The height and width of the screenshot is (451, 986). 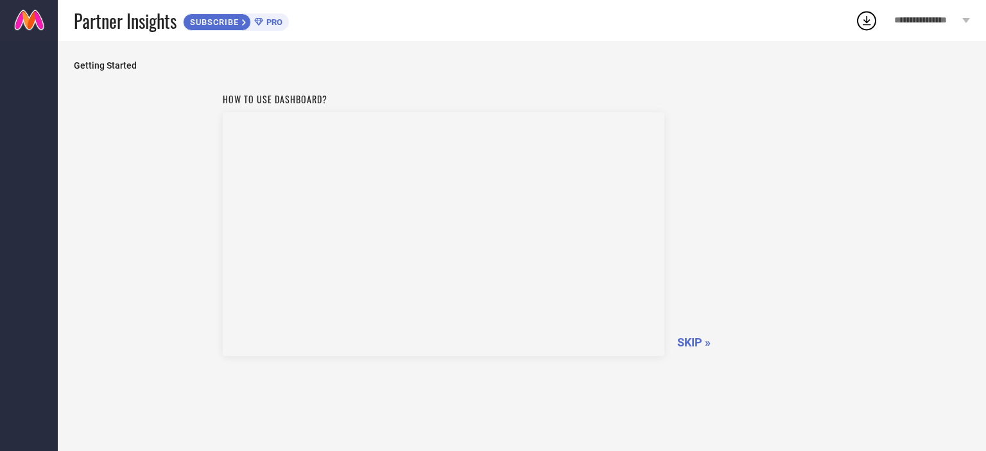 I want to click on span: SUBSCRIBE, so click(x=212, y=22).